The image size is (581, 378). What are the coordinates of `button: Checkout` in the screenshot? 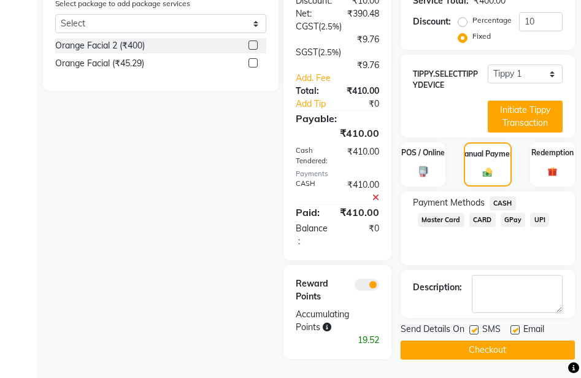 It's located at (488, 350).